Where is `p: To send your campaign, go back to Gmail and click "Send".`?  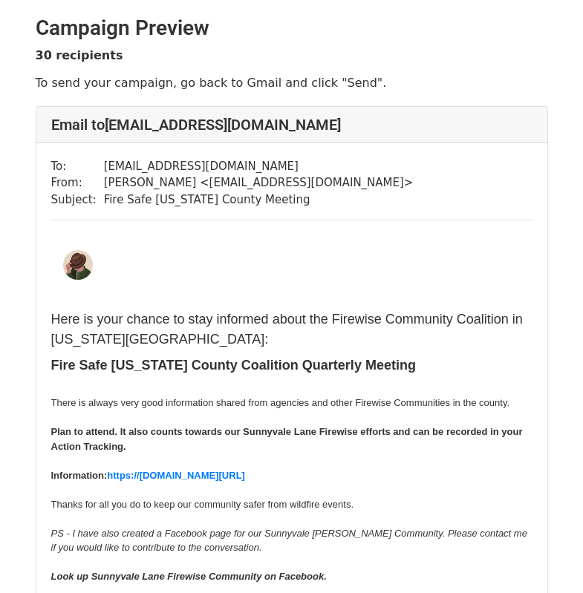
p: To send your campaign, go back to Gmail and click "Send". is located at coordinates (292, 82).